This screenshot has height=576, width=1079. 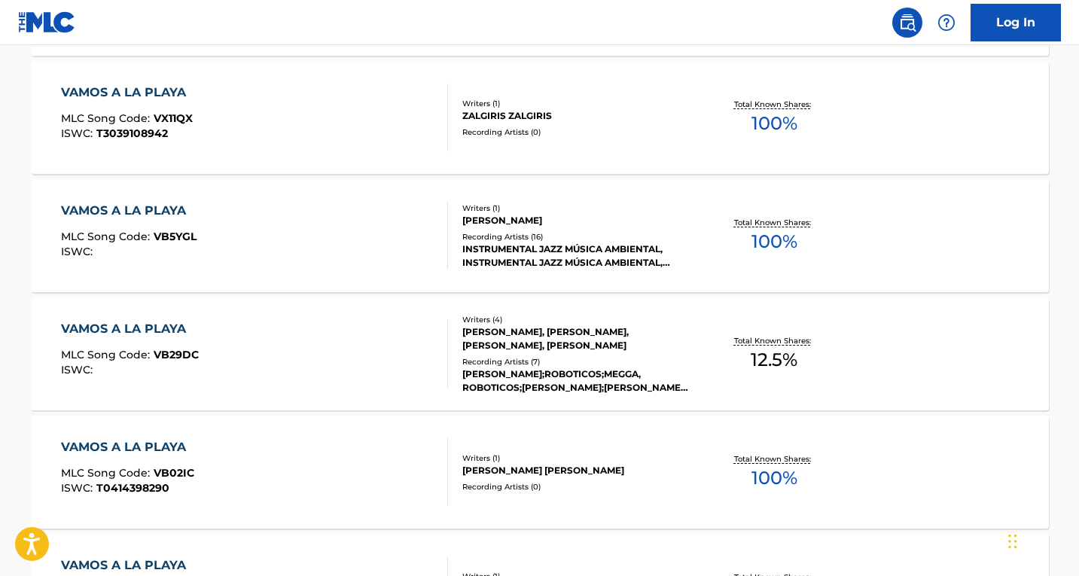 I want to click on span: T0414398290, so click(x=132, y=488).